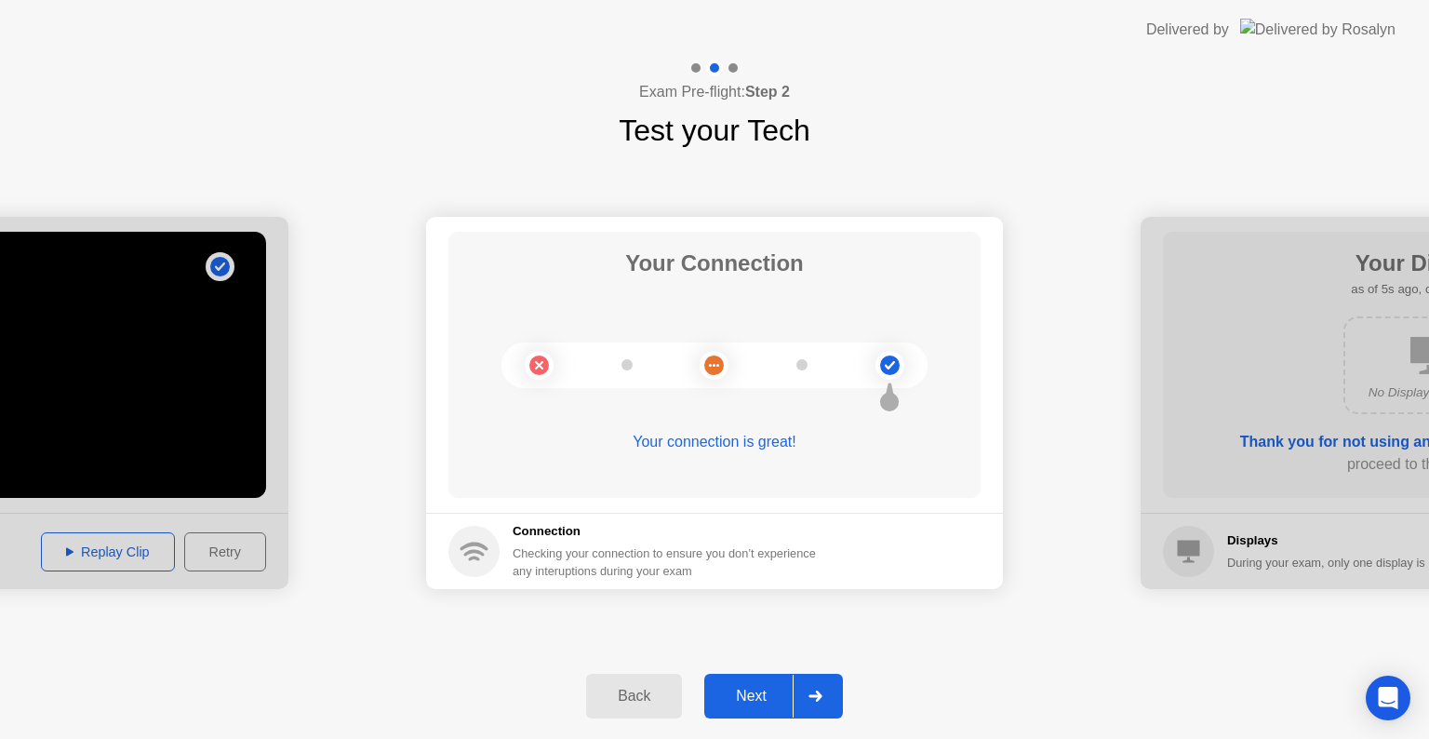 The width and height of the screenshot is (1429, 739). What do you see at coordinates (715, 263) in the screenshot?
I see `h1: Your Connection` at bounding box center [715, 263].